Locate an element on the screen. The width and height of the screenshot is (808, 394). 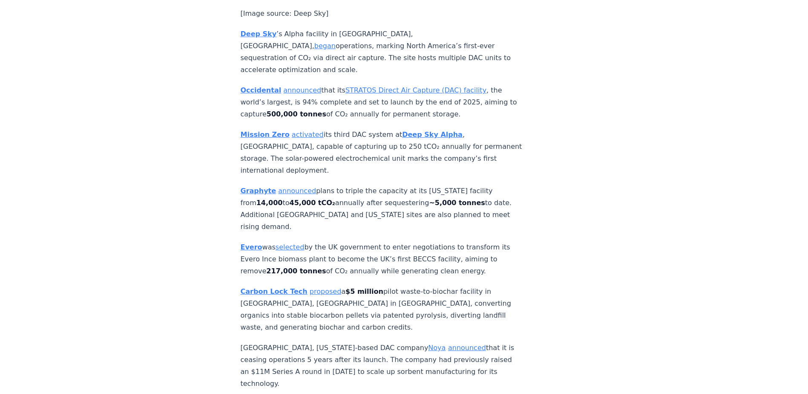
strong: 217,000 tonnes is located at coordinates (296, 271).